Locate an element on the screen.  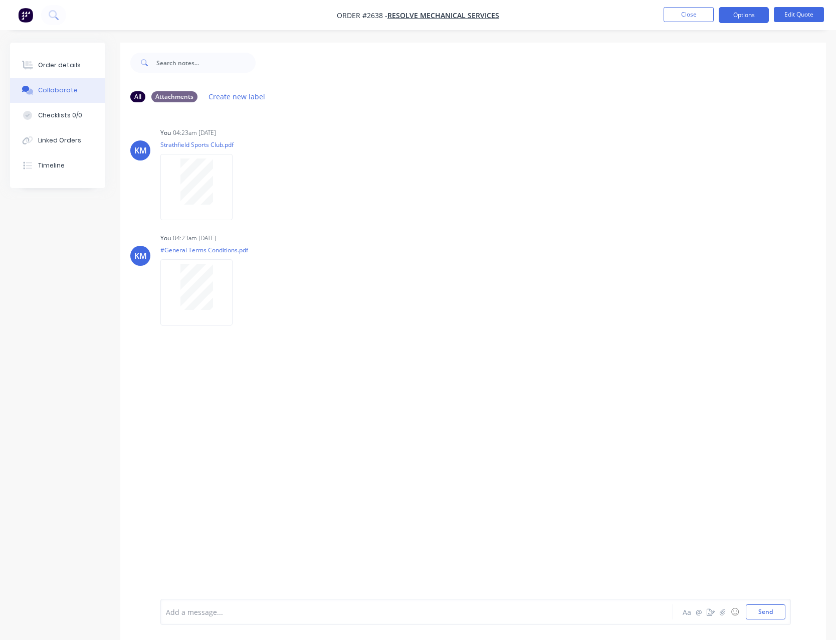
button: Create new label is located at coordinates (237, 96).